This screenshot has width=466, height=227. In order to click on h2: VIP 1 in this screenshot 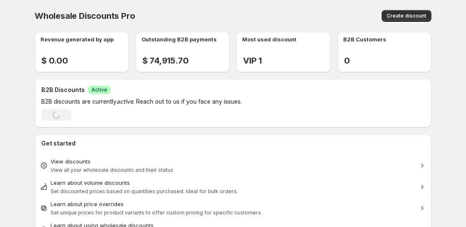, I will do `click(287, 61)`.